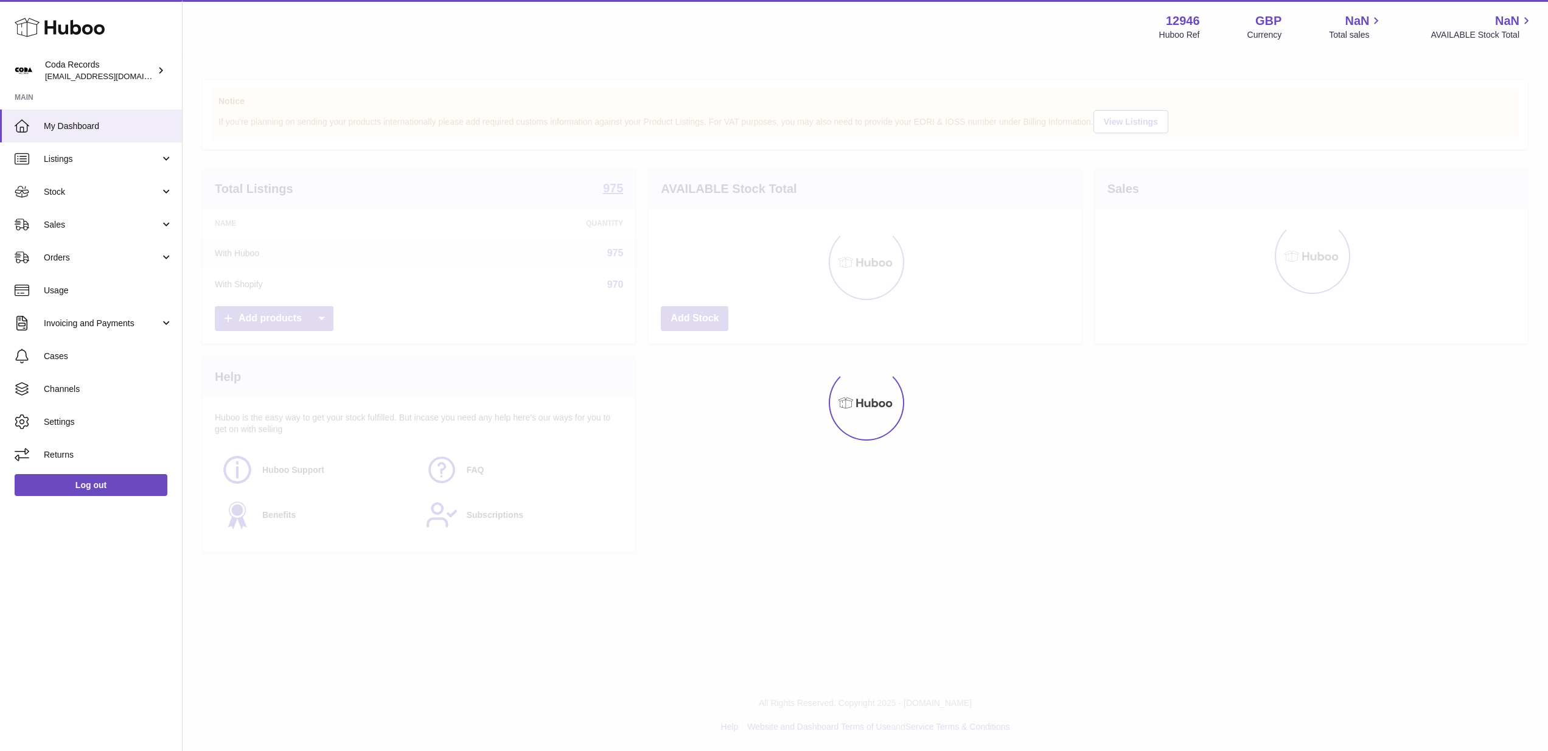 Image resolution: width=1548 pixels, height=751 pixels. I want to click on img: haz@pcatmedia.com, so click(24, 71).